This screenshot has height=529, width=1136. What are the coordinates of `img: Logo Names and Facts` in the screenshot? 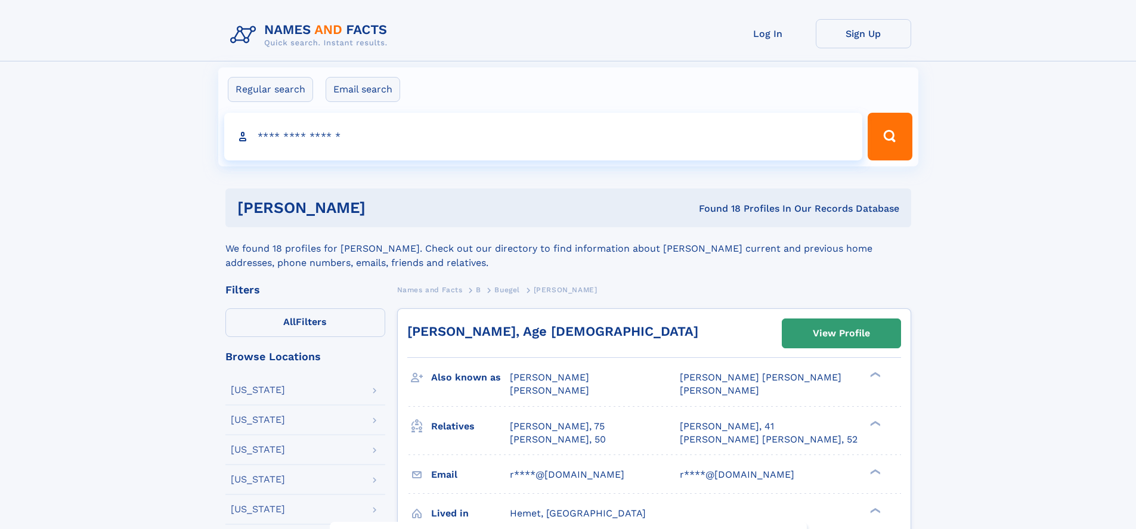 It's located at (311, 35).